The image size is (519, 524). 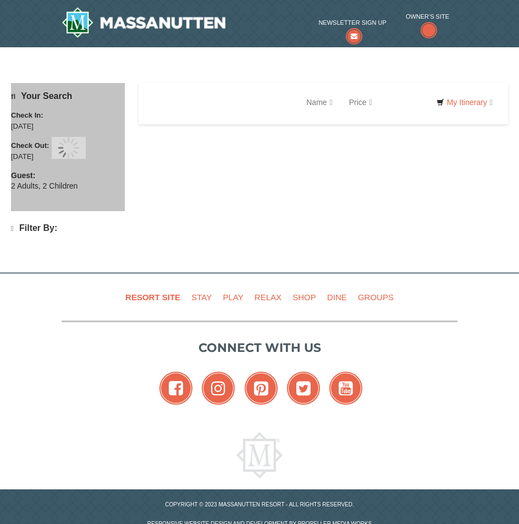 What do you see at coordinates (201, 297) in the screenshot?
I see `a: Stay` at bounding box center [201, 297].